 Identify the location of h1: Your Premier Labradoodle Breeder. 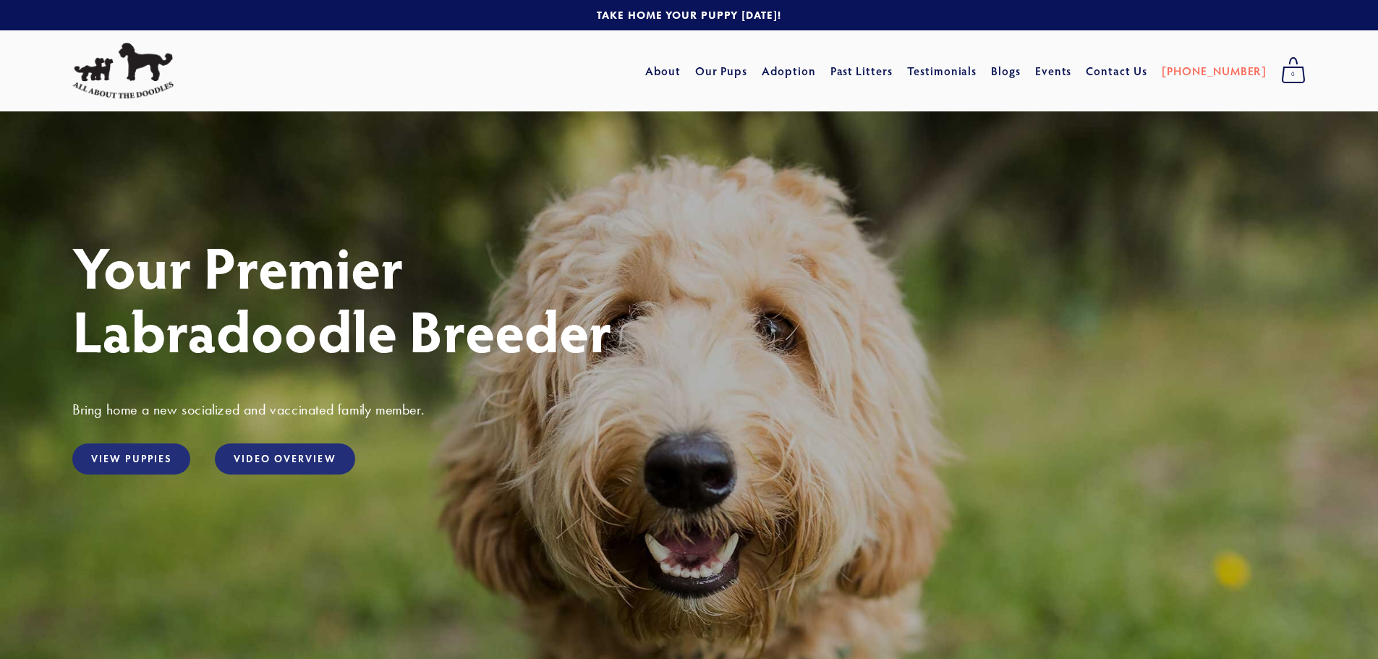
(688, 298).